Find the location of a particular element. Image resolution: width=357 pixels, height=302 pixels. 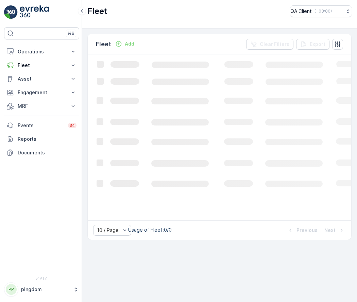

p: Events is located at coordinates (41, 125).